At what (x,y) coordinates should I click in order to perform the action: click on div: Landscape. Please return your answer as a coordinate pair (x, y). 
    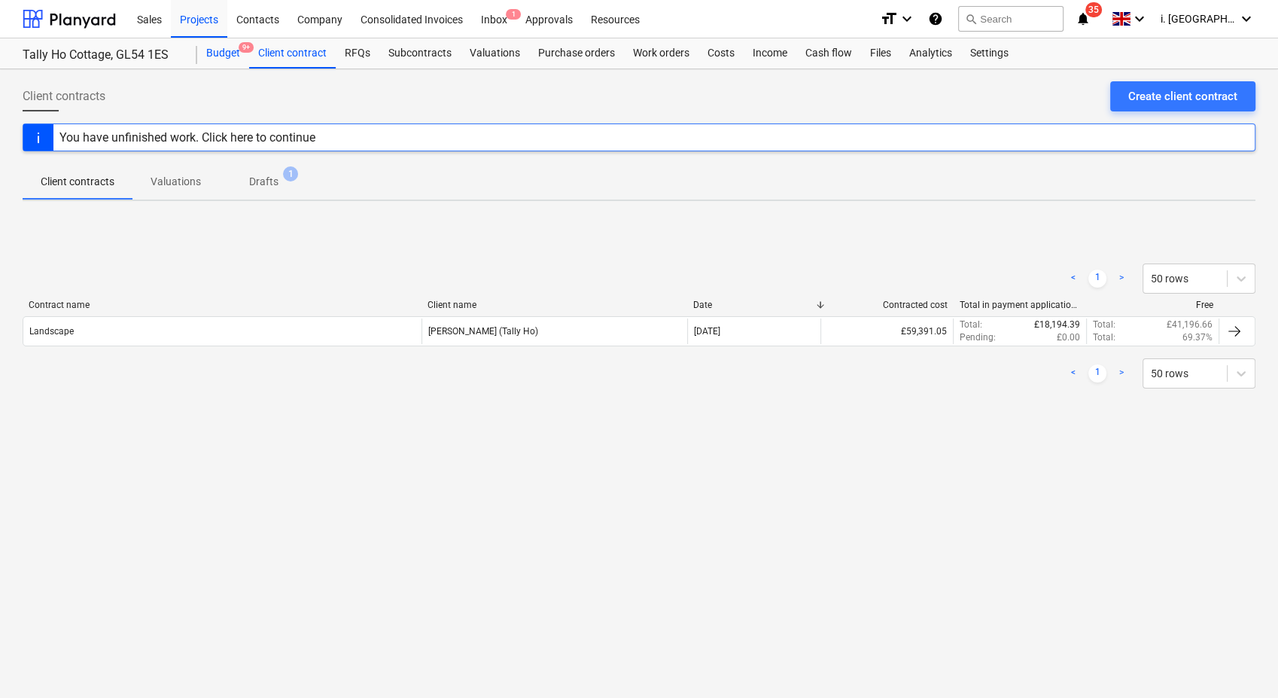
    Looking at the image, I should click on (51, 331).